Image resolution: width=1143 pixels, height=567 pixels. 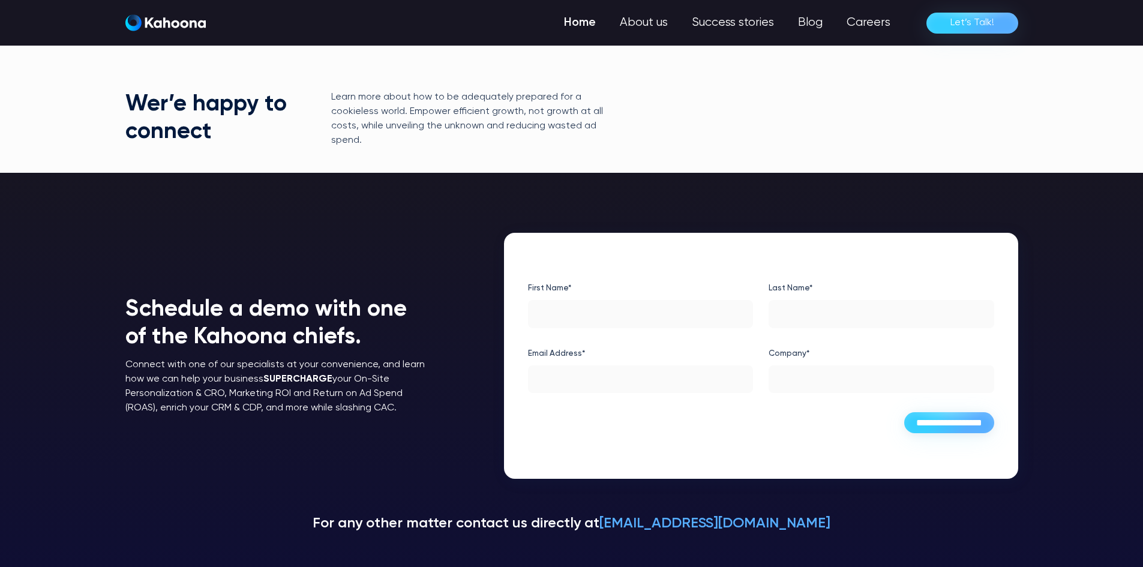 What do you see at coordinates (881, 354) in the screenshot?
I see `label: Company*` at bounding box center [881, 354].